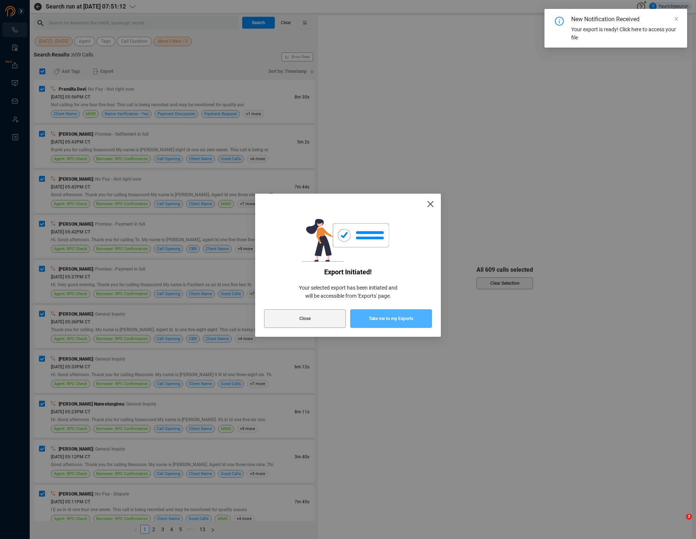  Describe the element at coordinates (348, 272) in the screenshot. I see `span: Export initiated!` at that location.